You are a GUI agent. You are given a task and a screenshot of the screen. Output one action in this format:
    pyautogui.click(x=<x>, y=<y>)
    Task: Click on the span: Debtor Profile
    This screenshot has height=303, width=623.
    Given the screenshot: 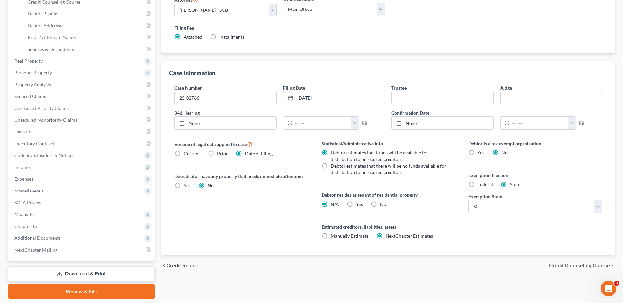 What is the action you would take?
    pyautogui.click(x=42, y=13)
    